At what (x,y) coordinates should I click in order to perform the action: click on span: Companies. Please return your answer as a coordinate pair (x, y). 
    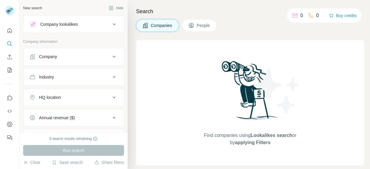
    Looking at the image, I should click on (161, 26).